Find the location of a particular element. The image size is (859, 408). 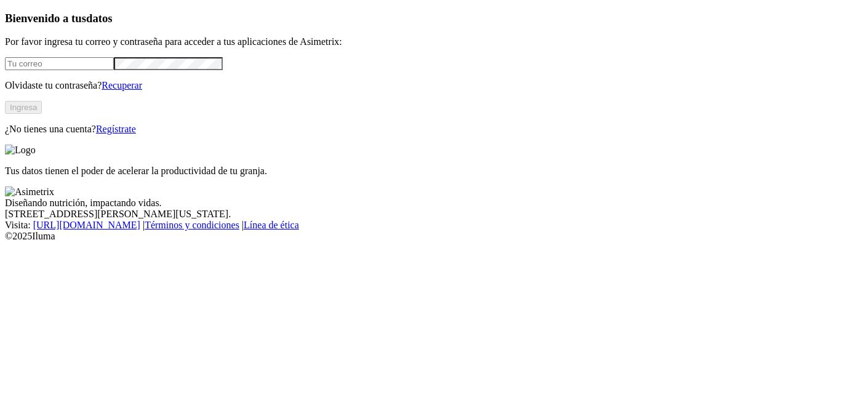

input: Tu correo is located at coordinates (59, 63).